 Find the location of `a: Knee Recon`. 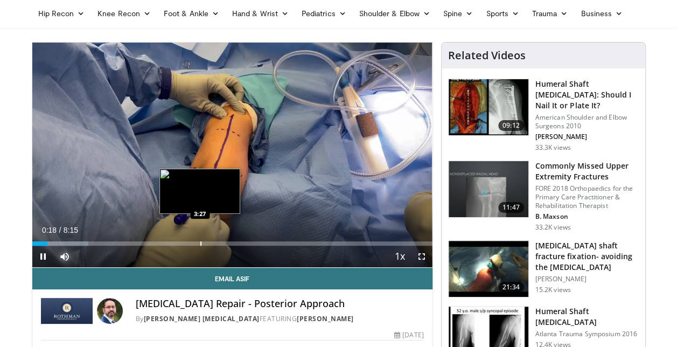

a: Knee Recon is located at coordinates (124, 13).